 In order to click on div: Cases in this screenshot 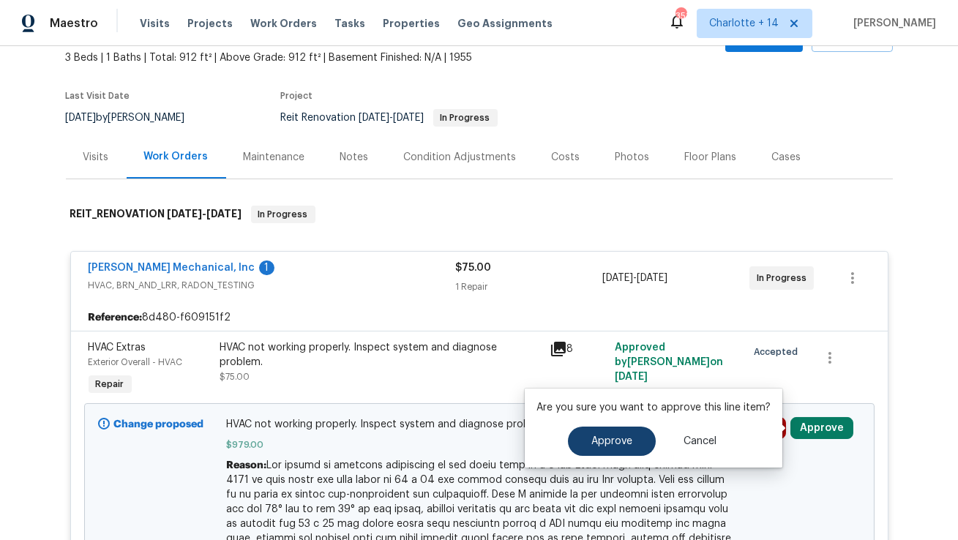, I will do `click(786, 157)`.